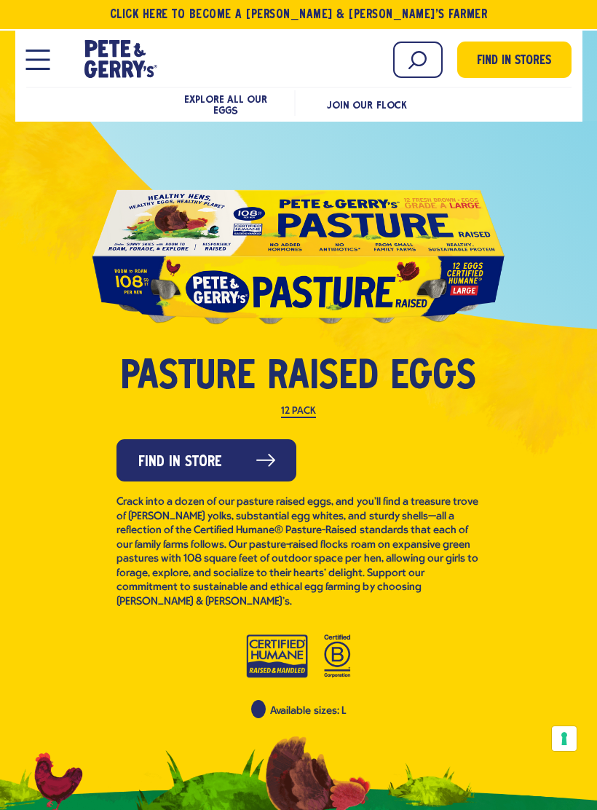 This screenshot has height=810, width=597. I want to click on nav: mobile product menu, so click(299, 102).